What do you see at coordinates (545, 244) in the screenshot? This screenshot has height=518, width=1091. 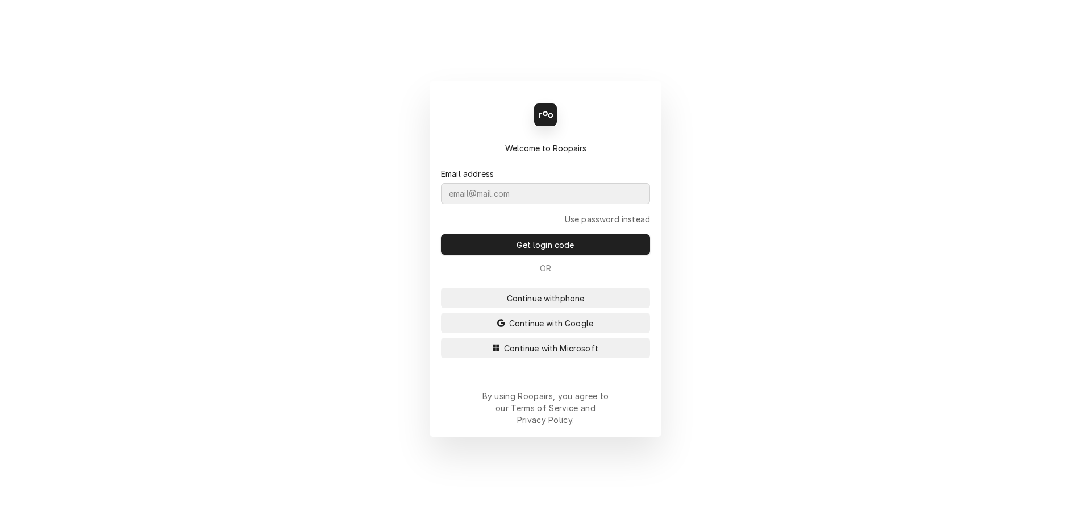 I see `span: Get login code` at bounding box center [545, 244].